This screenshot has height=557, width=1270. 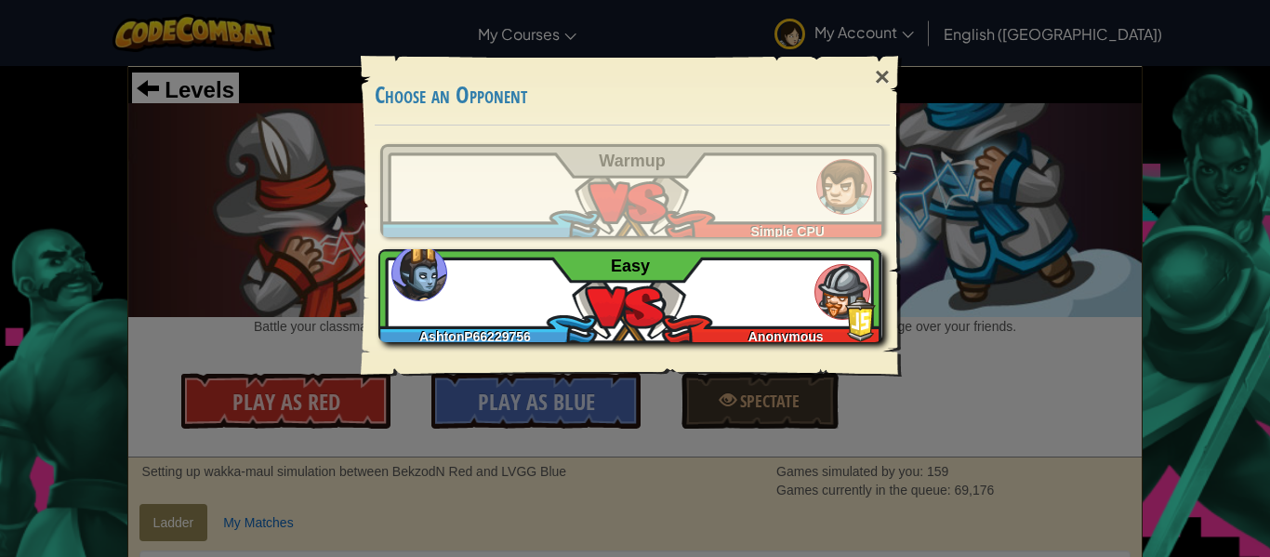 I want to click on span: Easy, so click(x=631, y=266).